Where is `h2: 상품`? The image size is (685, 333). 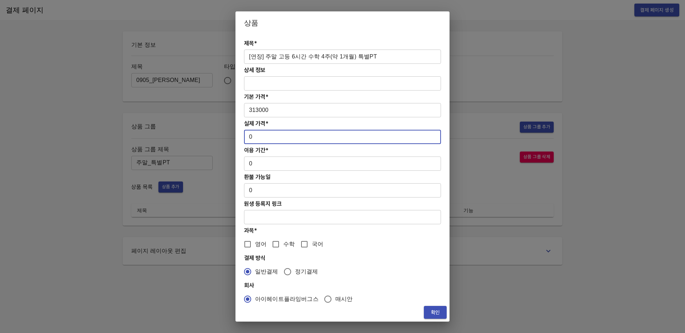
h2: 상품 is located at coordinates (343, 23).